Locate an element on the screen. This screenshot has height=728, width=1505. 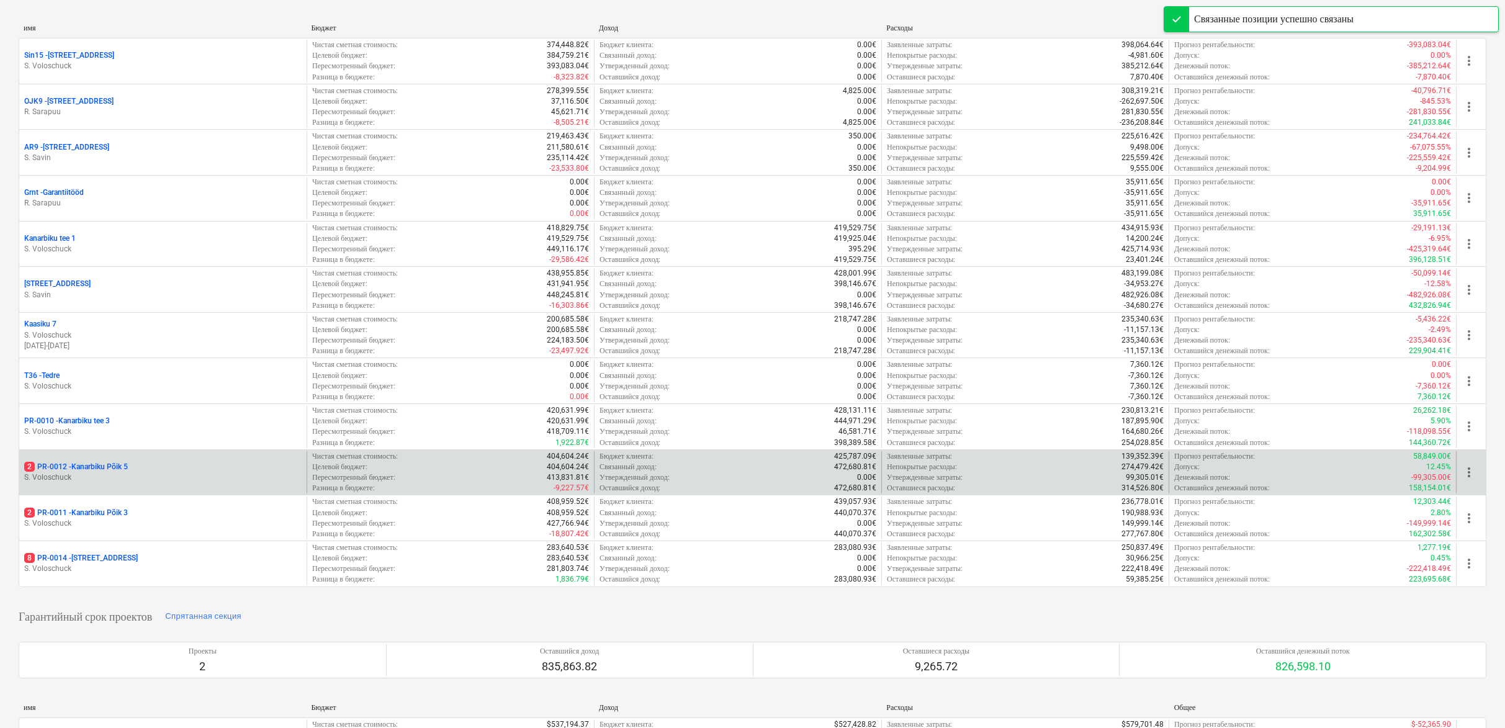
p: -67,075.55% is located at coordinates (1431, 147).